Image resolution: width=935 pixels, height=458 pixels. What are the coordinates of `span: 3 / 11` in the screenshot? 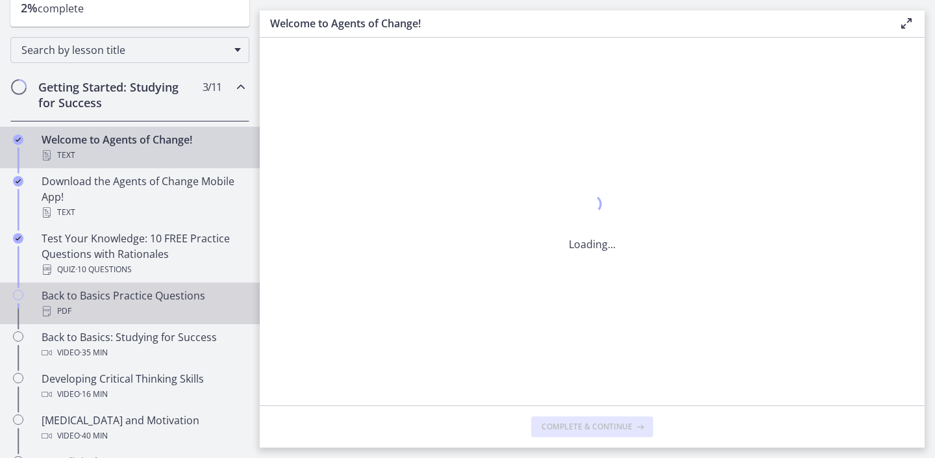 It's located at (212, 87).